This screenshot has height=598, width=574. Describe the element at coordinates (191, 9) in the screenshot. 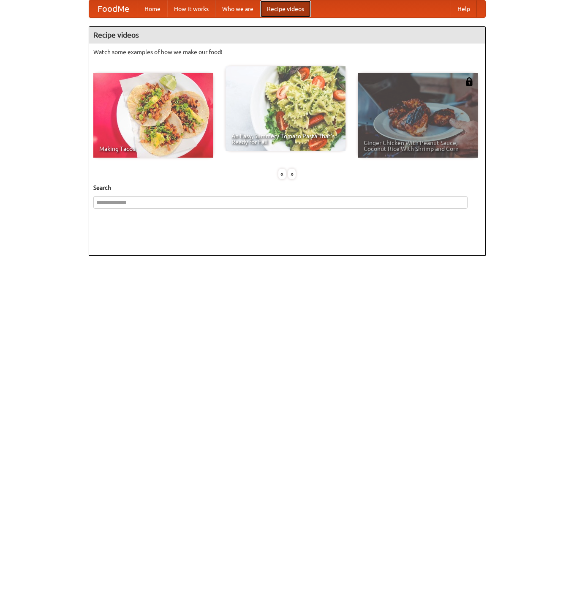

I see `a: How it works` at that location.